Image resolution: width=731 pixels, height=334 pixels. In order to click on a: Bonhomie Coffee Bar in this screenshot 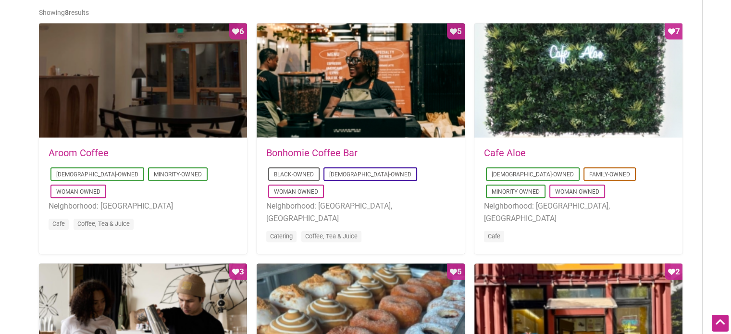, I will do `click(312, 153)`.